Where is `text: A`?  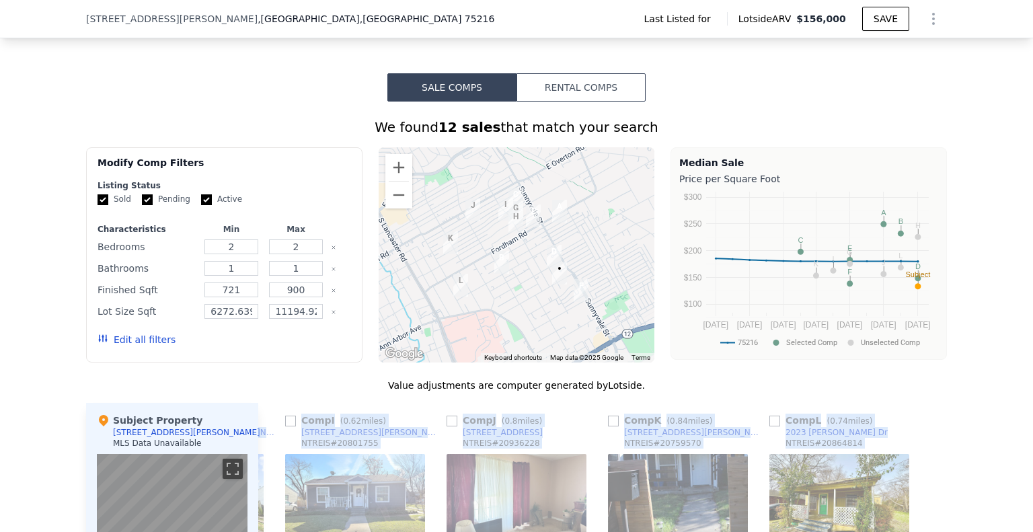
text: A is located at coordinates (884, 213).